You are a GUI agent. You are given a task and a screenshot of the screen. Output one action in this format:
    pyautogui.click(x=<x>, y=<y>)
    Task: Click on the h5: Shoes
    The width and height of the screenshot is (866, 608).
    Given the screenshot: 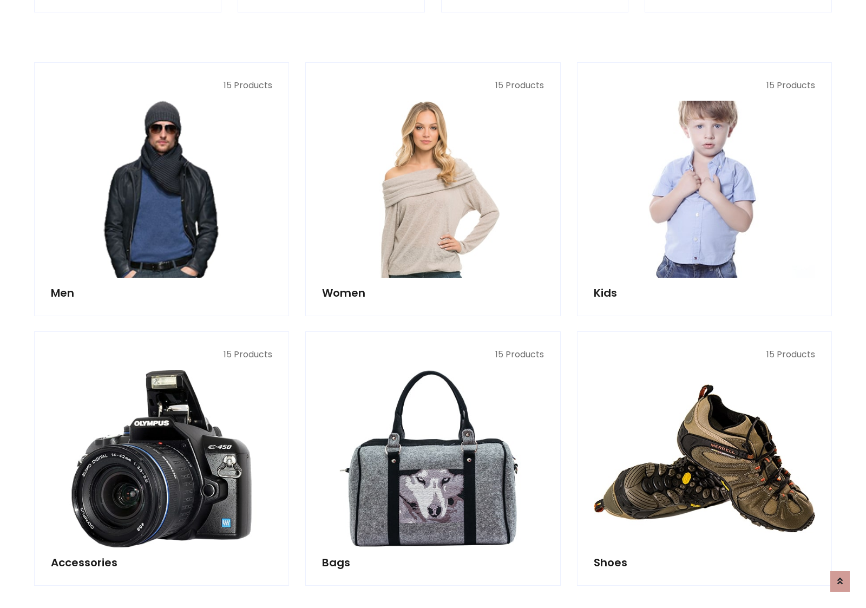 What is the action you would take?
    pyautogui.click(x=704, y=562)
    